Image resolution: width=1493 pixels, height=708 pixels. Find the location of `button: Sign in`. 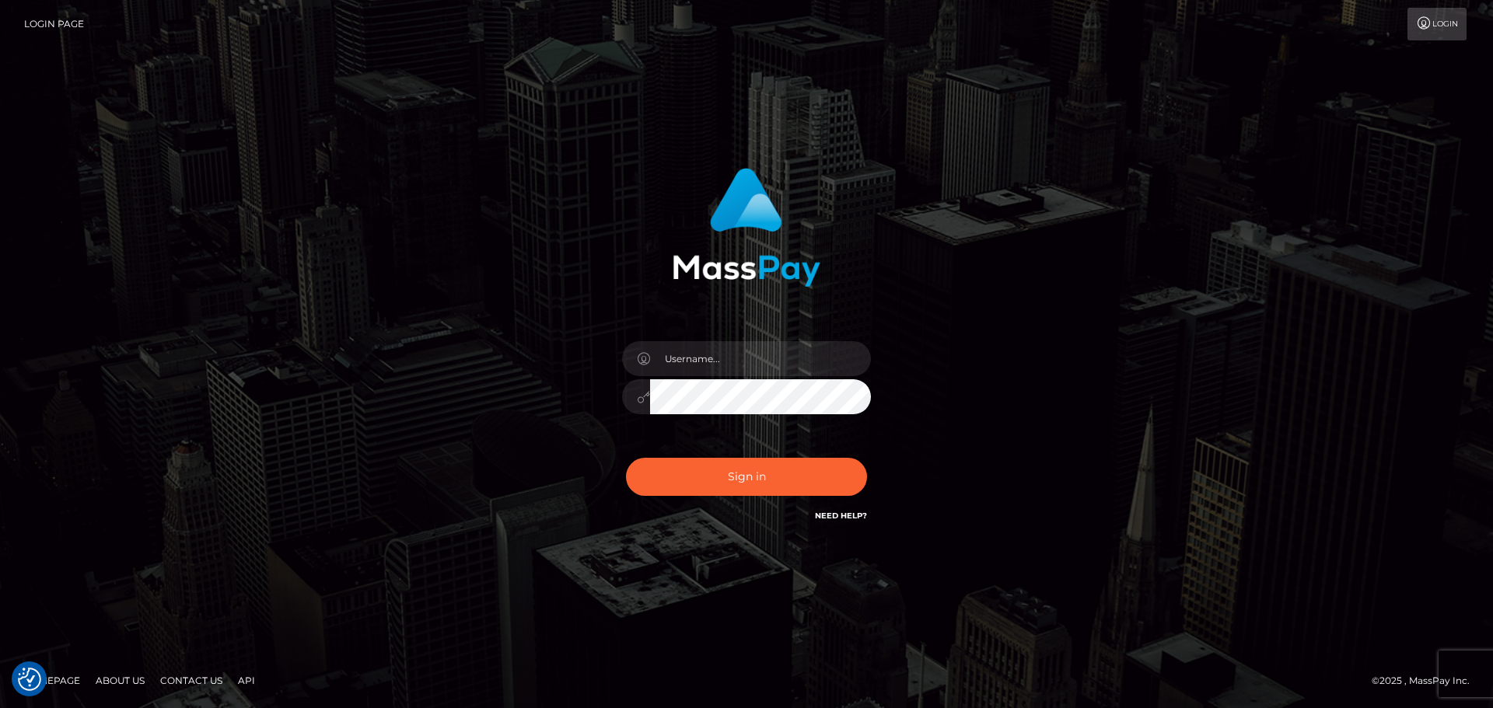

button: Sign in is located at coordinates (747, 477).